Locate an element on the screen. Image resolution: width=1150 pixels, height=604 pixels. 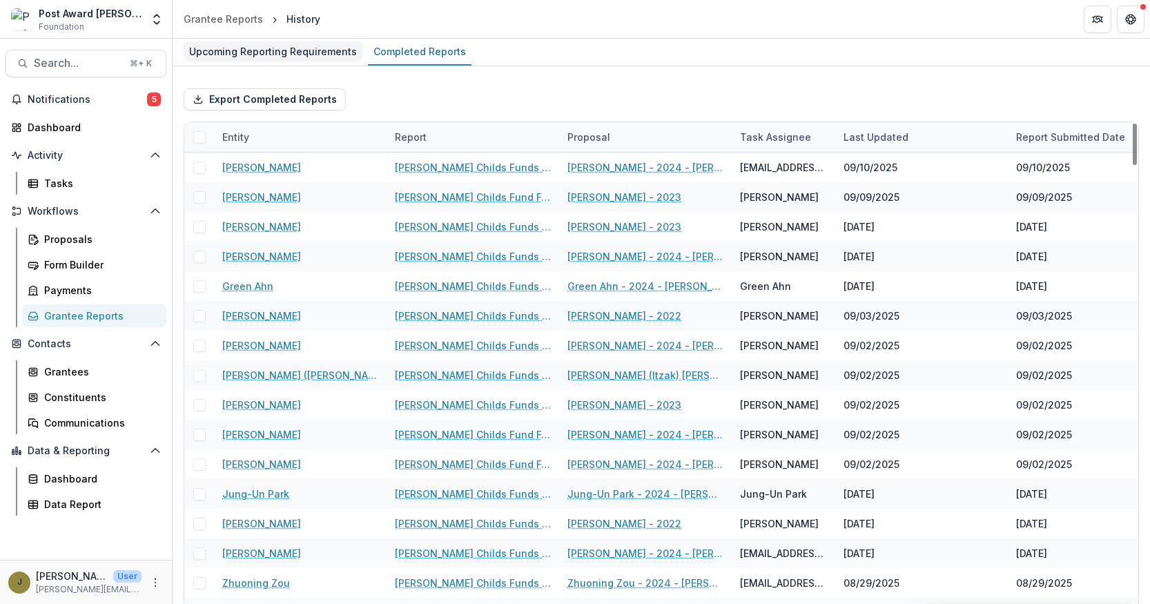
a: Constituents is located at coordinates (94, 397).